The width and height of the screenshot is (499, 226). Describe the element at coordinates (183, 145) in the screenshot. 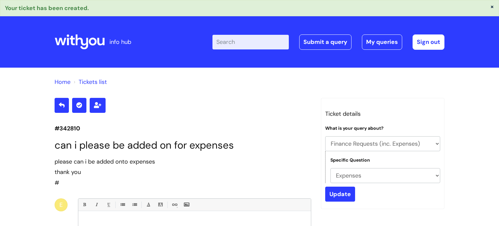

I see `h1: can i please be added on for expenses` at that location.